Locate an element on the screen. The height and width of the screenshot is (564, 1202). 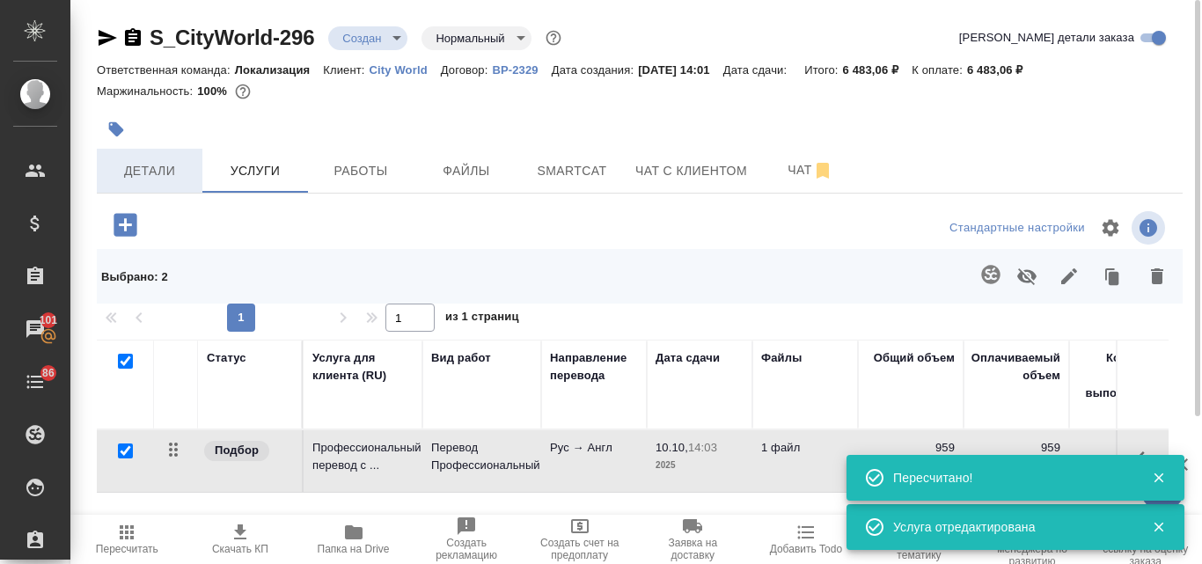
button: Редактировать is located at coordinates (1069, 276).